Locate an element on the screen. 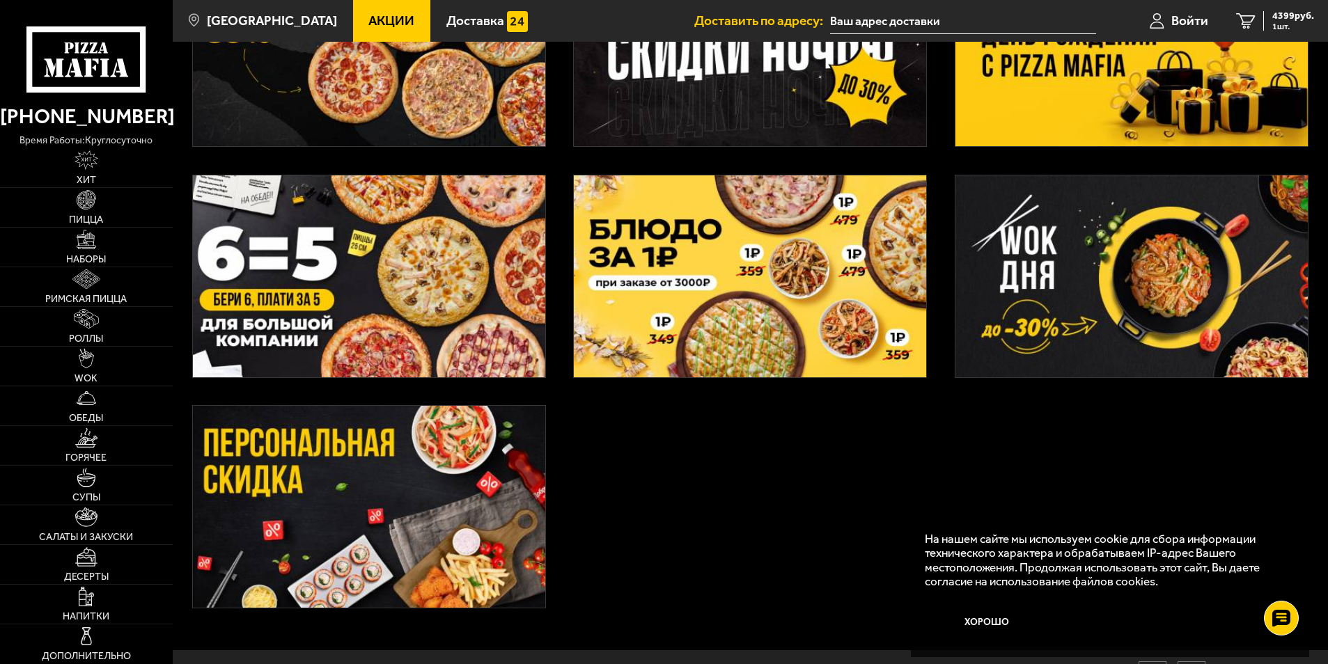 This screenshot has width=1328, height=664. span: Доставка is located at coordinates (475, 20).